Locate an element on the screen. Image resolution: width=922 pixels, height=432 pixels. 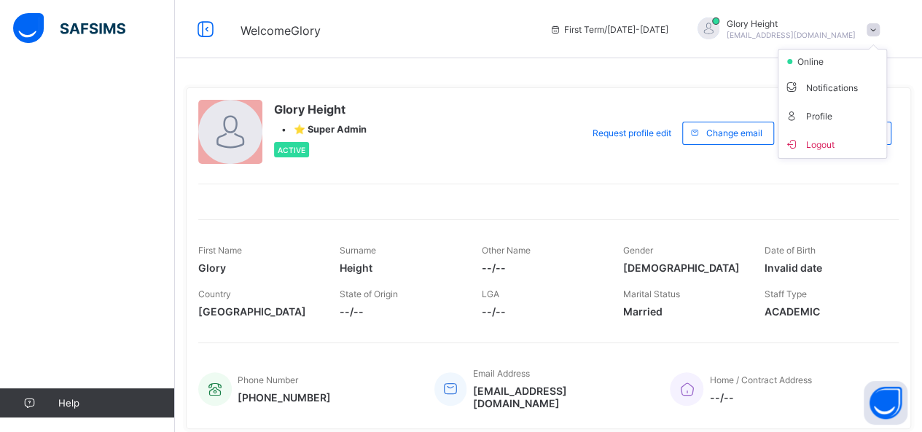
li: dropdown-list-item-text-3 is located at coordinates (832, 87).